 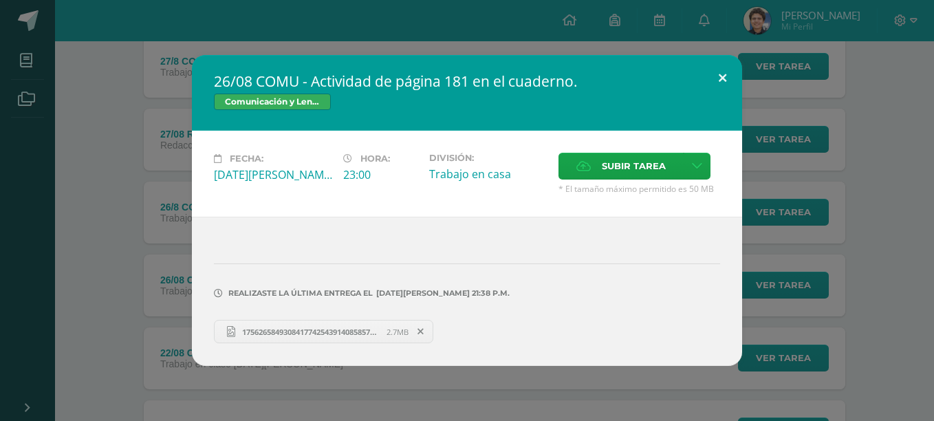 What do you see at coordinates (311, 332) in the screenshot?
I see `span: 17562658493084177425439140858572.jpg` at bounding box center [311, 332].